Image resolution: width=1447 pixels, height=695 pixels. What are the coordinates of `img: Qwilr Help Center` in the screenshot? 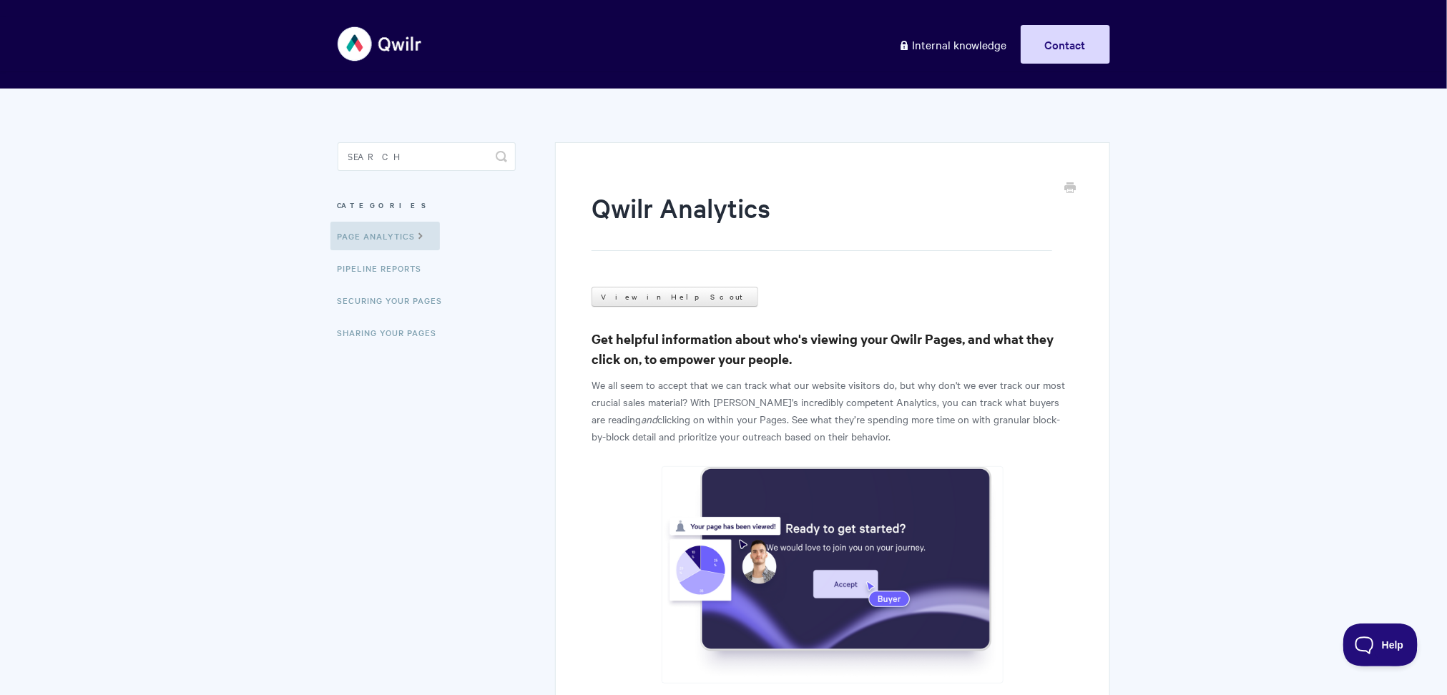 It's located at (380, 44).